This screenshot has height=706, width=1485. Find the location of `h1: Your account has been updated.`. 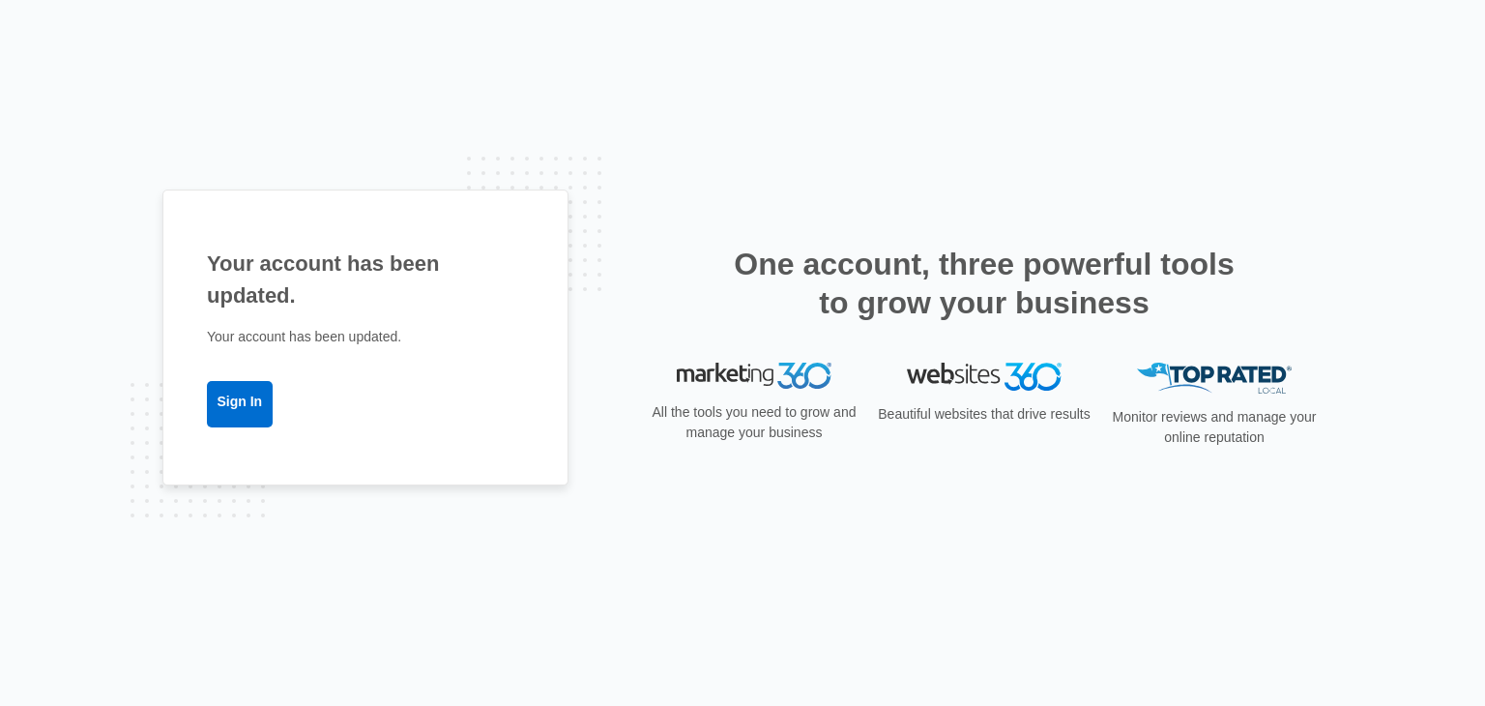

h1: Your account has been updated. is located at coordinates (365, 279).